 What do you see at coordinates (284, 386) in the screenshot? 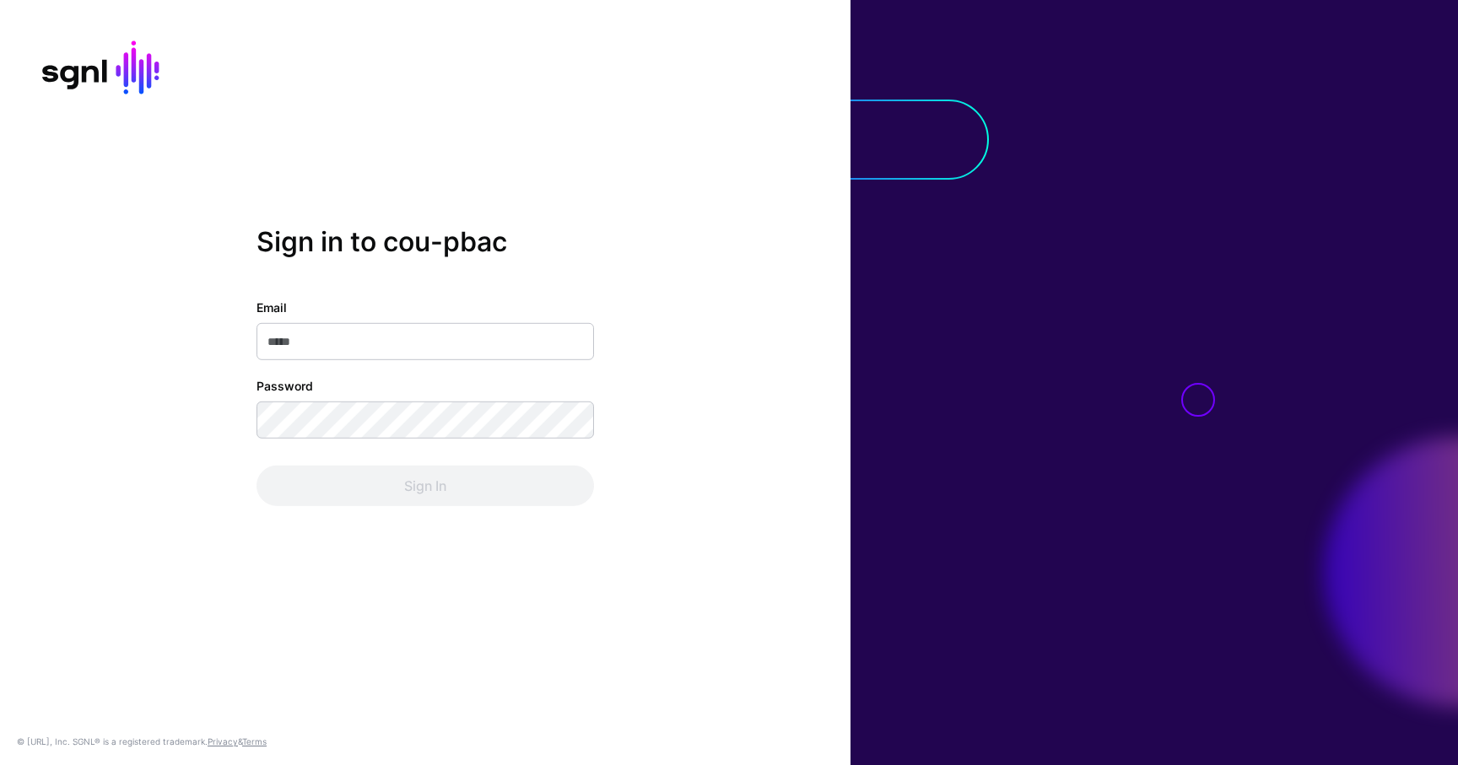
I see `label: Password` at bounding box center [284, 386].